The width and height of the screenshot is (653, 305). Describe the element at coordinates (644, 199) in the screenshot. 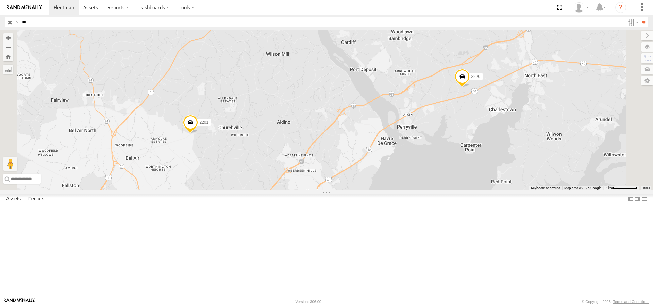

I see `label: Hide Summary Table` at that location.